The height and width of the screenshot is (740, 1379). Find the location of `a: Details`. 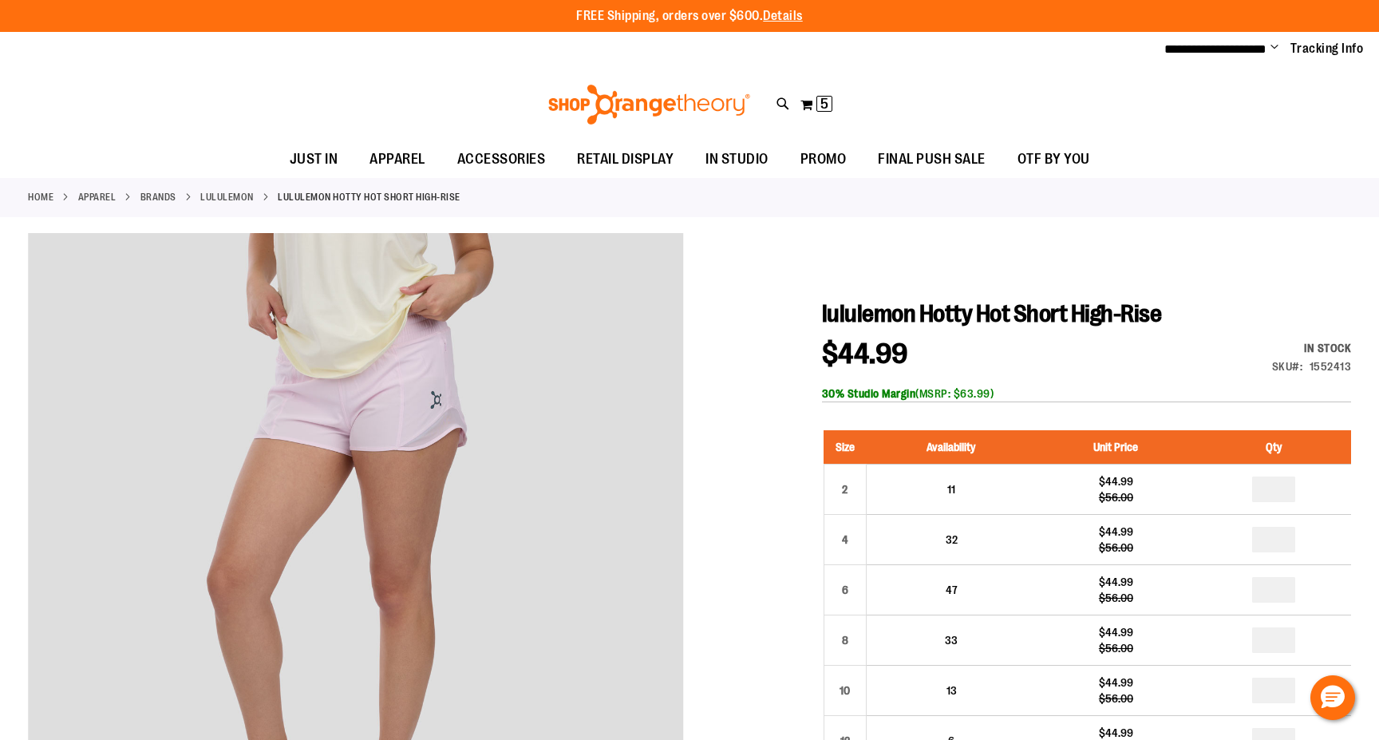

a: Details is located at coordinates (783, 16).